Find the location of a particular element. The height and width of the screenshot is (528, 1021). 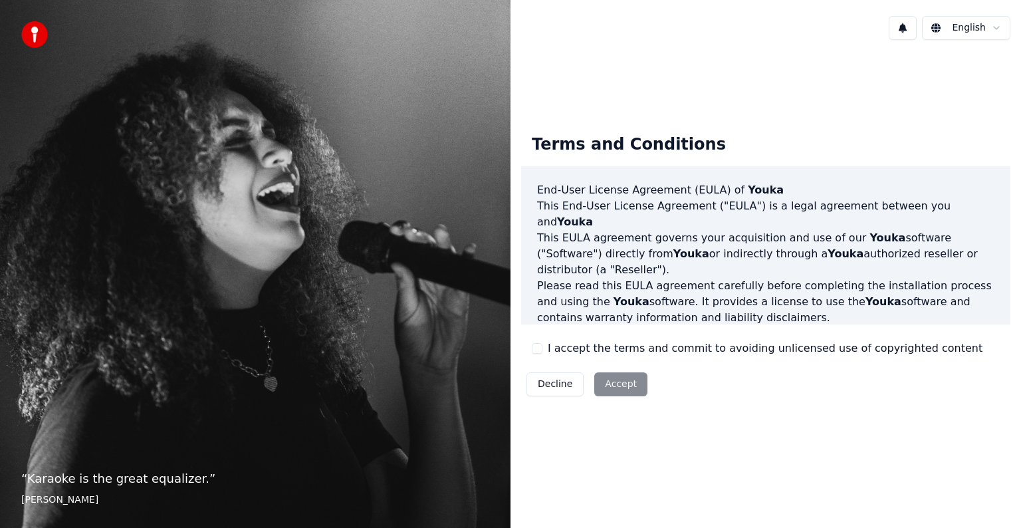

button: Decline is located at coordinates (555, 384).